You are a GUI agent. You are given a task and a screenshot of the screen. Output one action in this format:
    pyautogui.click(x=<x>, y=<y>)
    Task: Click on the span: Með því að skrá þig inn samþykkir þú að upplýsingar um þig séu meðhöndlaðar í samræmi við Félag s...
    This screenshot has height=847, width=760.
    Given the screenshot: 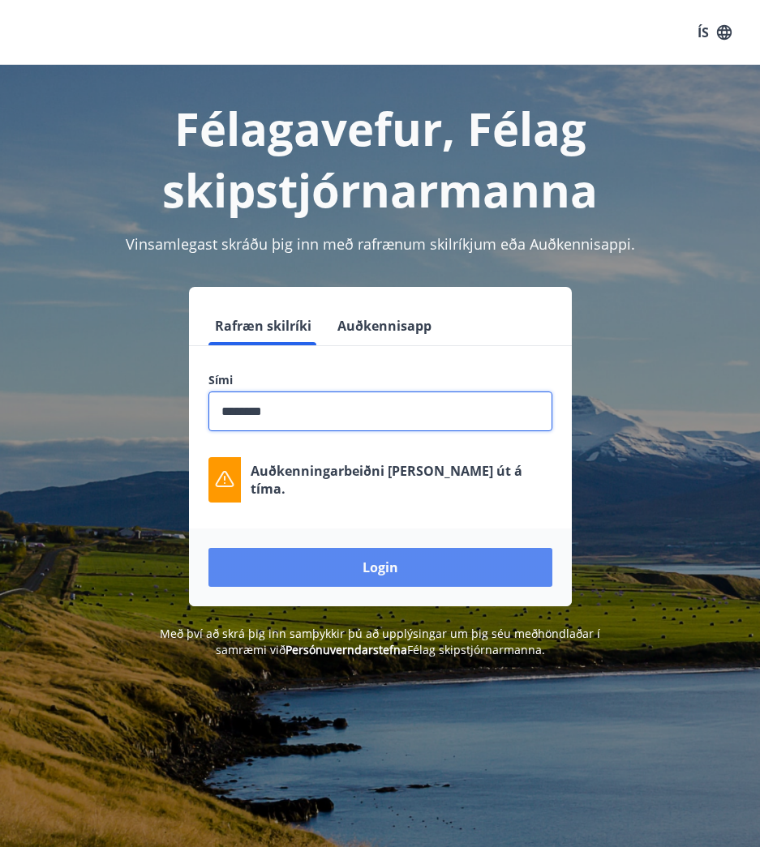 What is the action you would take?
    pyautogui.click(x=380, y=641)
    